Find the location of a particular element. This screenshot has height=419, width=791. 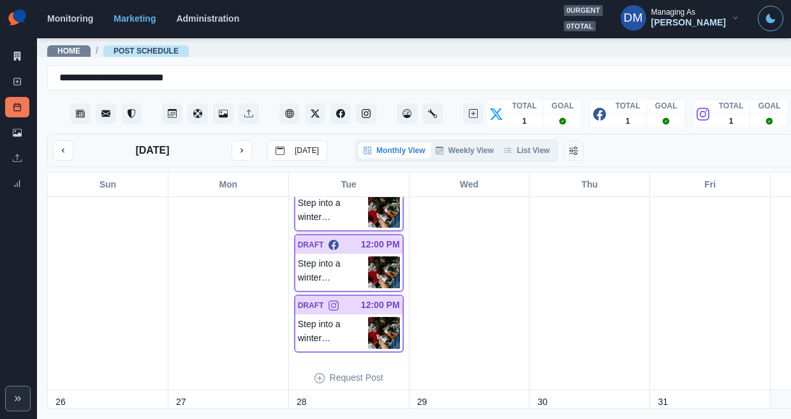

nav: breadcrumb is located at coordinates (118, 50).